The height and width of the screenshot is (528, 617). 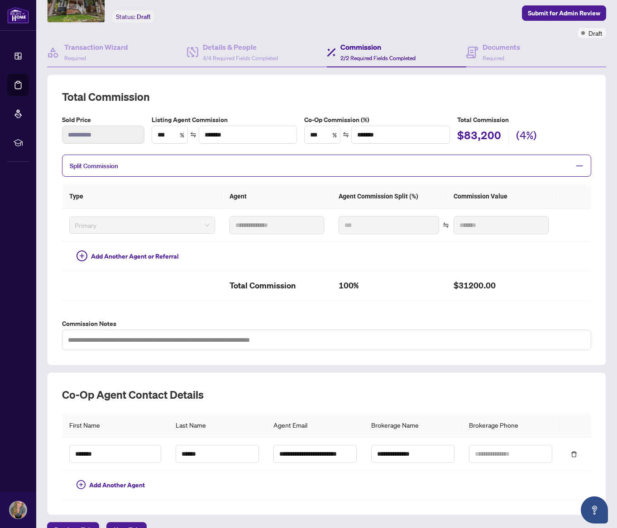 I want to click on span: Add Another Agent or Referral, so click(x=135, y=257).